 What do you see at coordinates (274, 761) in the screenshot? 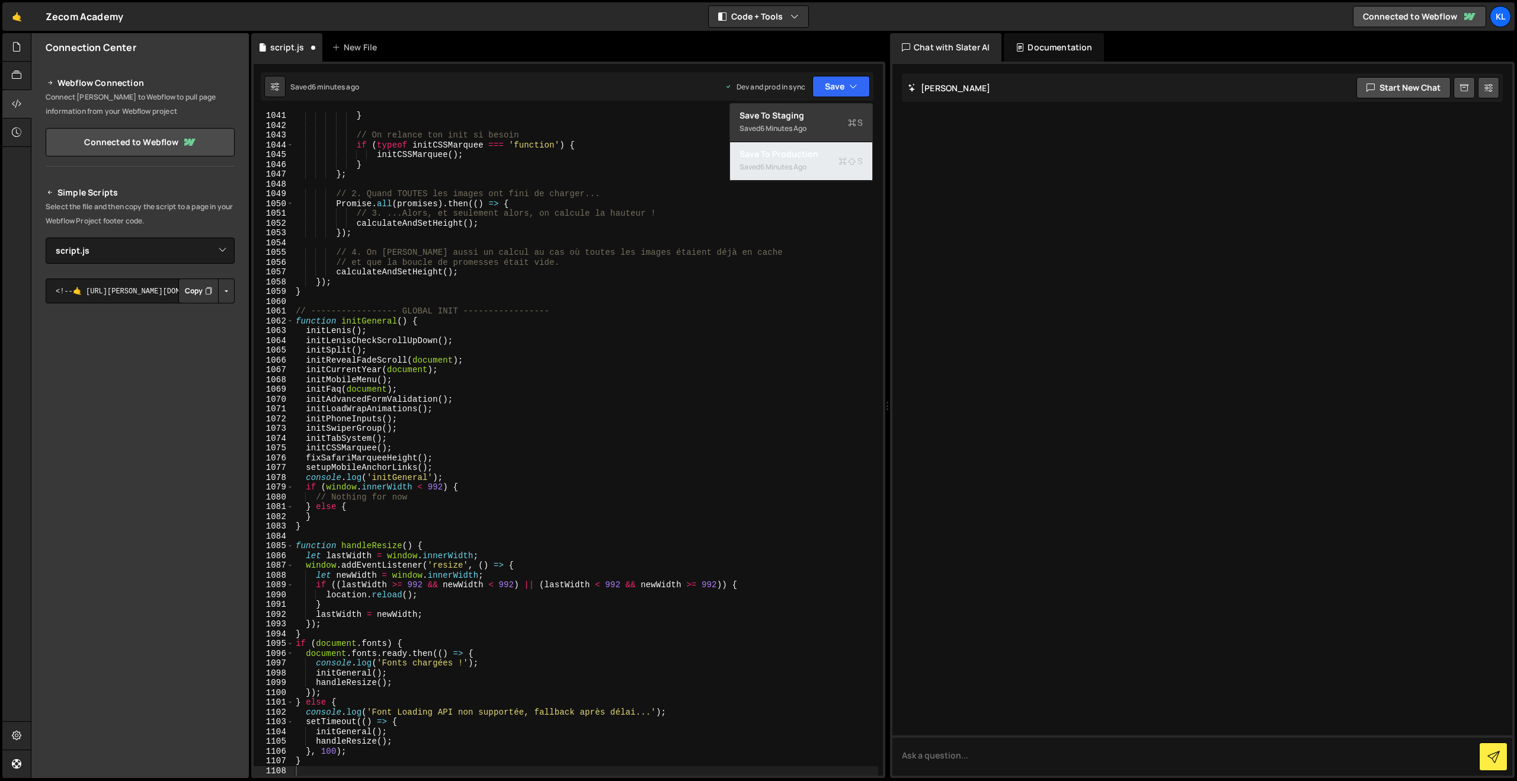
I see `div: 1107` at bounding box center [274, 761].